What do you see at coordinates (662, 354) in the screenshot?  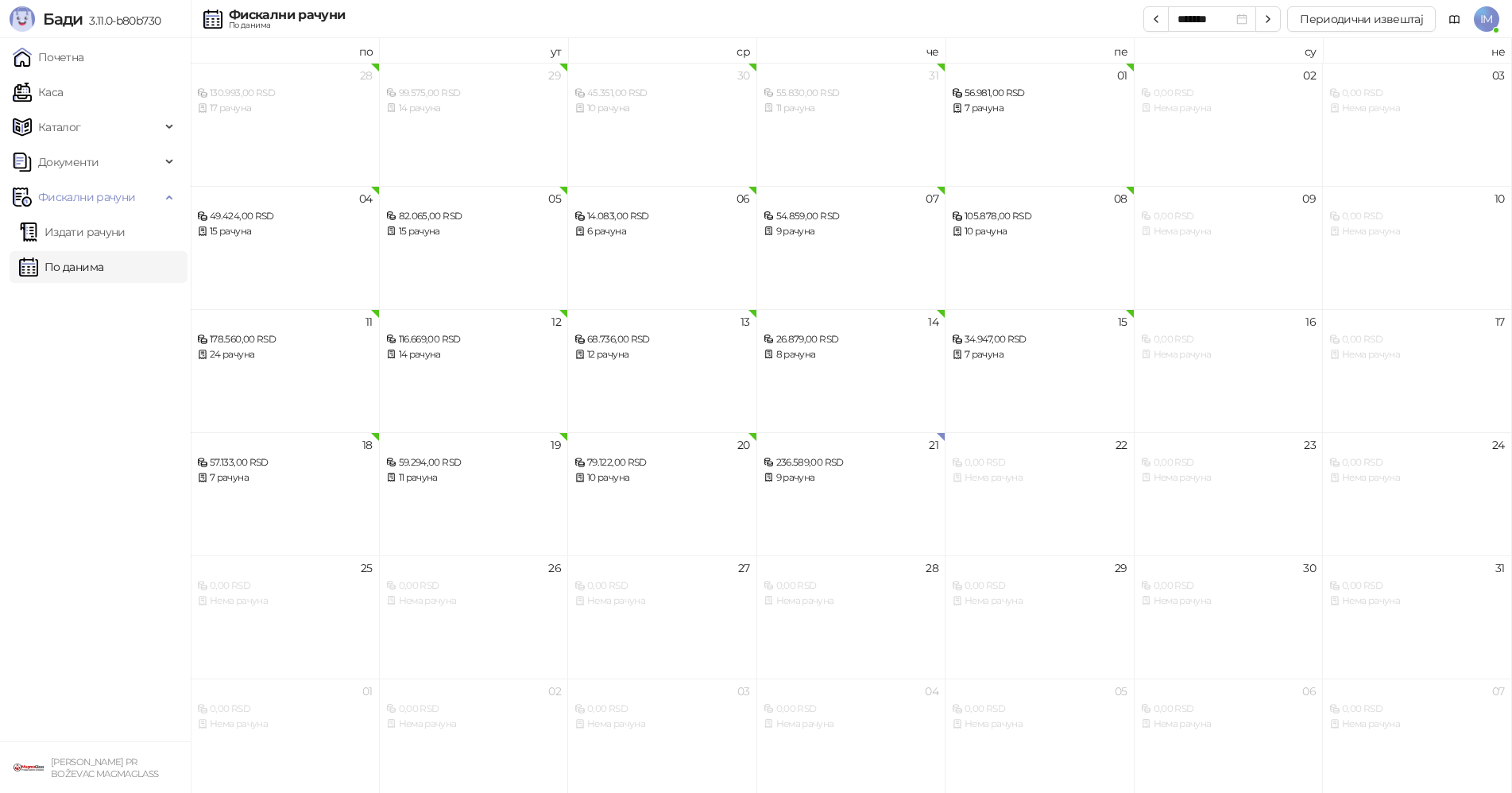 I see `div: 12 рачуна` at bounding box center [662, 354].